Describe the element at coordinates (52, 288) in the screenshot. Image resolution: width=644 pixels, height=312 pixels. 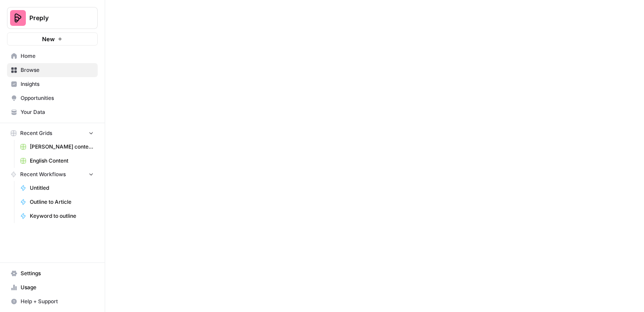
I see `a: Usage` at that location.